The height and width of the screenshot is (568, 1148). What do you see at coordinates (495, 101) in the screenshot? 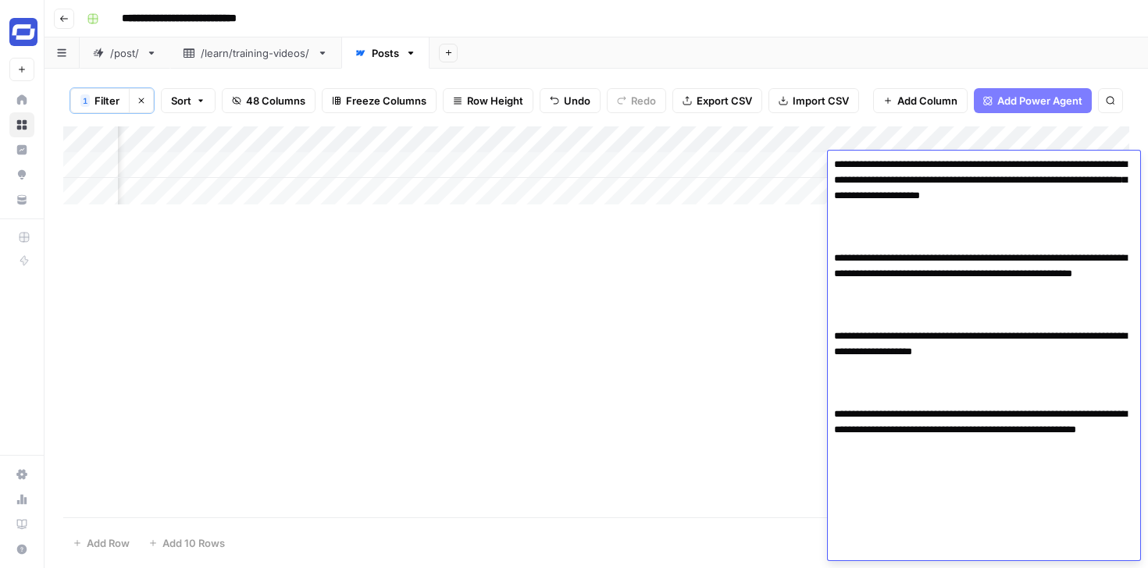
I see `span: Row Height` at bounding box center [495, 101].